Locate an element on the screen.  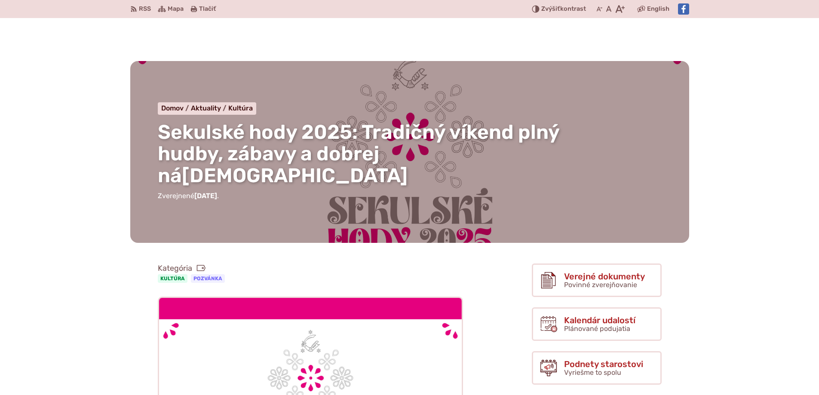
a: English is located at coordinates (659, 9).